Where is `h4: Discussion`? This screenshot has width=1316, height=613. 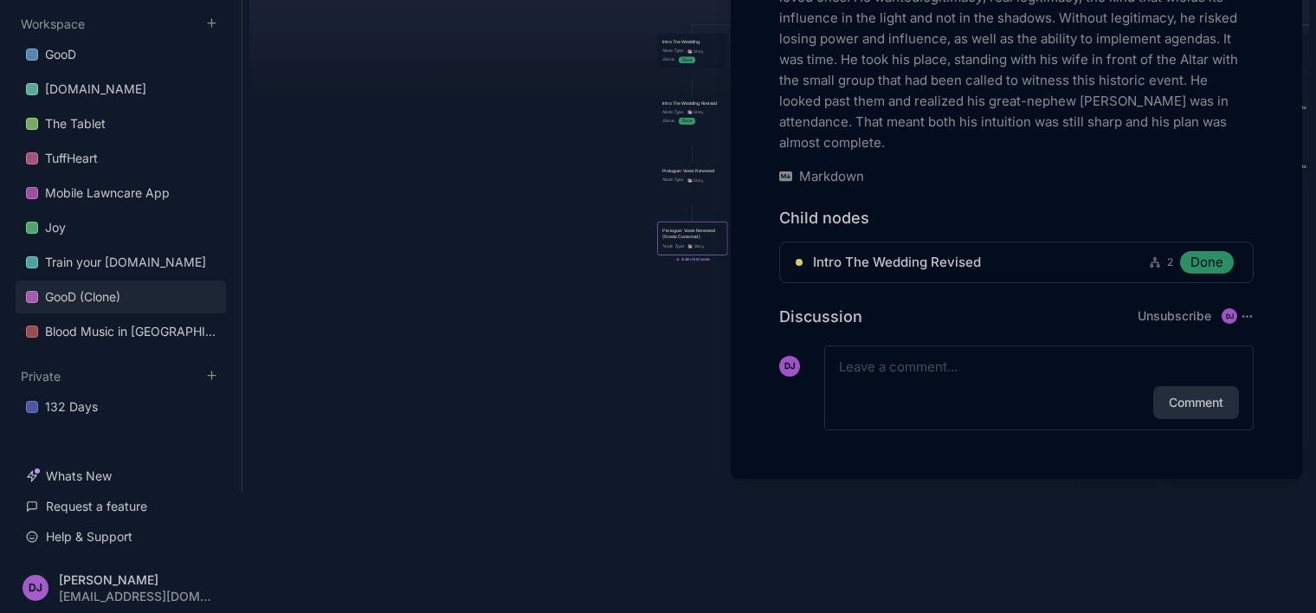 h4: Discussion is located at coordinates (821, 316).